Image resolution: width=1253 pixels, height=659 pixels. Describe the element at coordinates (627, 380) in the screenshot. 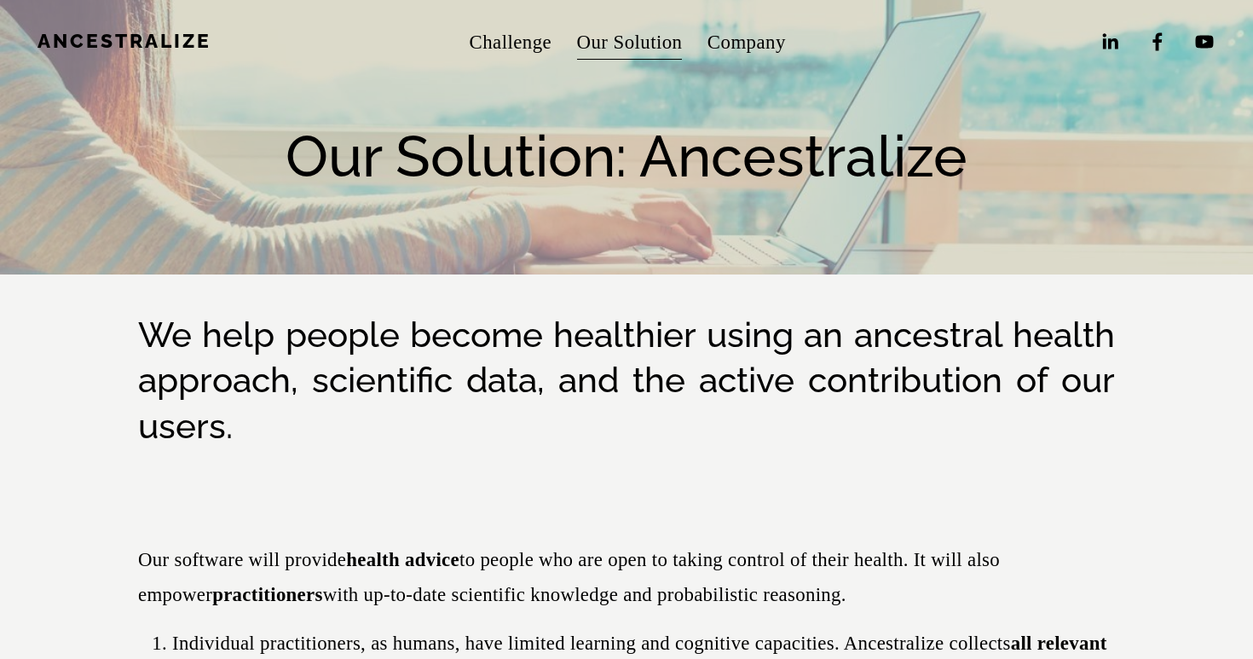

I see `h2: We help people become healthier using an ancestral health approach, scientific data, and the acti...` at that location.